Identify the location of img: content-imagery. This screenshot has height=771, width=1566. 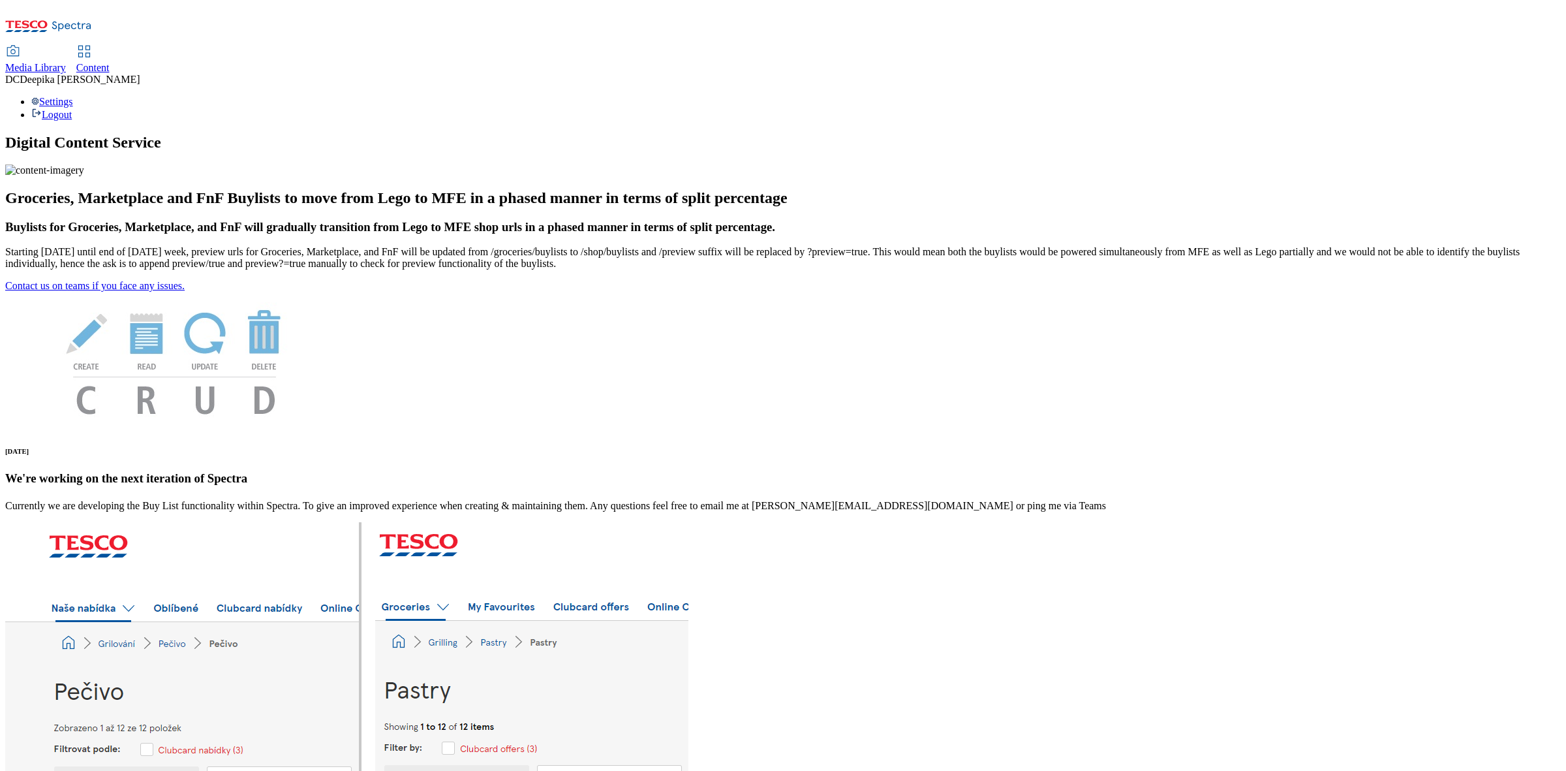
(44, 170).